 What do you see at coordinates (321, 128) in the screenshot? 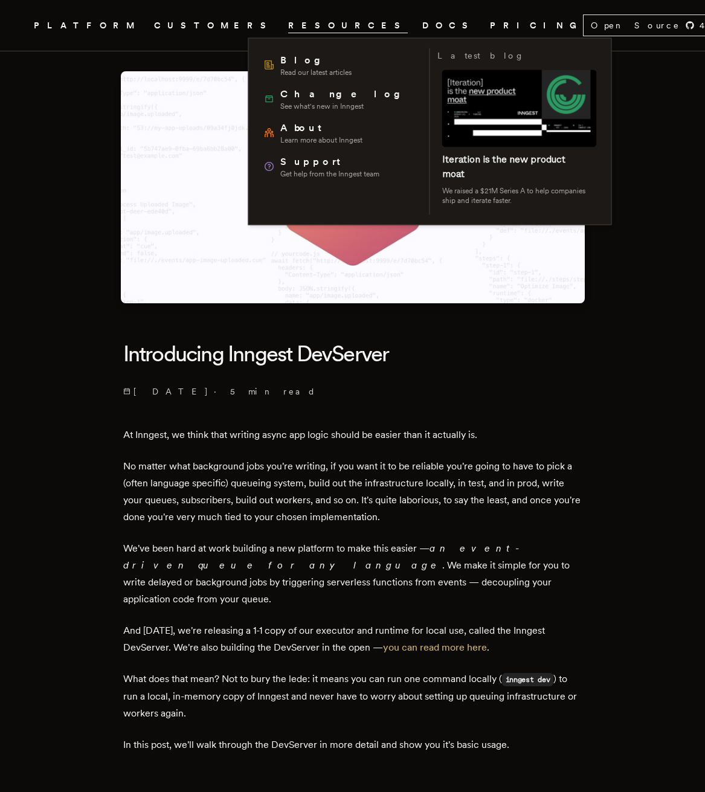
I see `span: About` at bounding box center [321, 128].